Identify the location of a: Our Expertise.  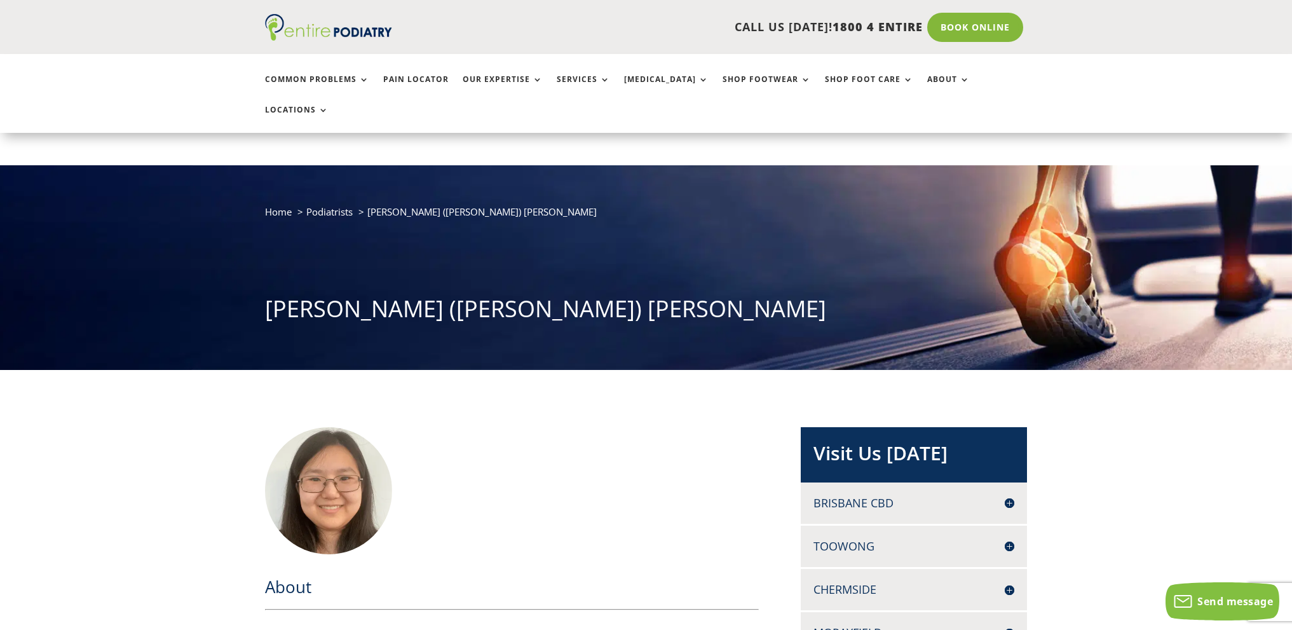
(503, 88).